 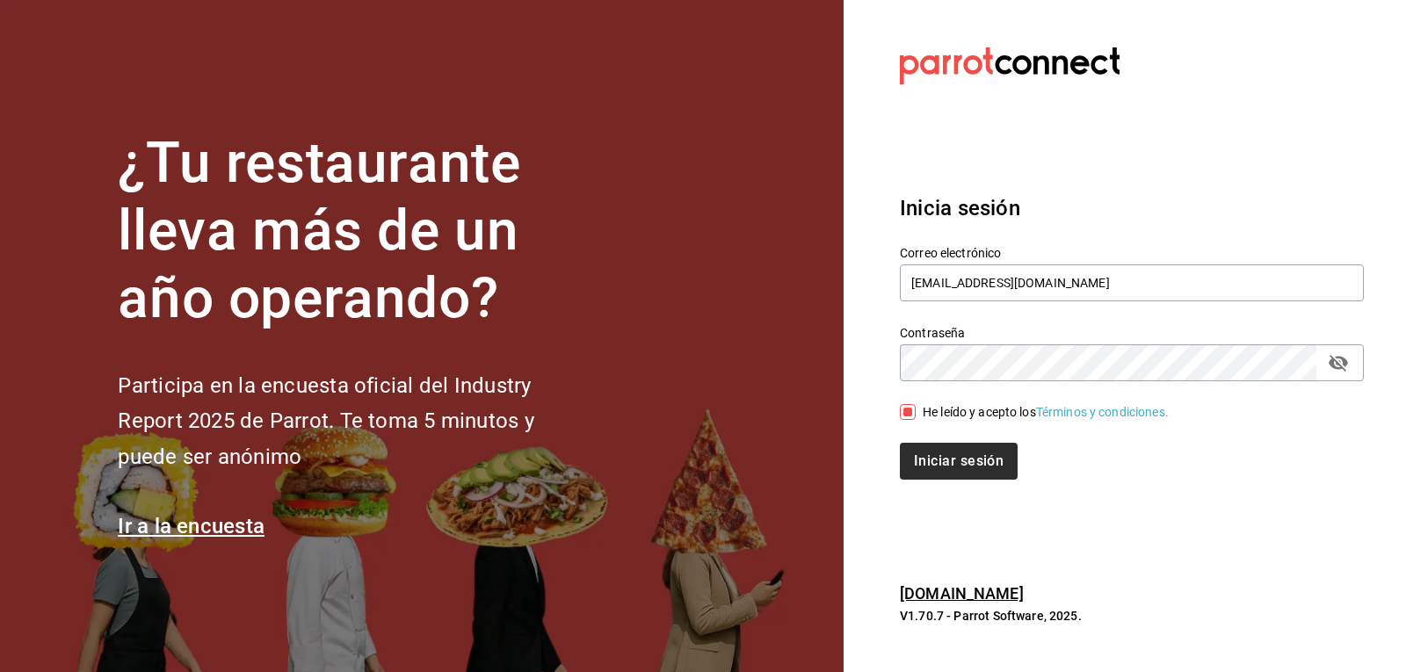 I want to click on h2: Participa en la encuesta oficial del Industry Report 2025 de Parrot. Te toma 5 minutos y puede se..., so click(x=355, y=422).